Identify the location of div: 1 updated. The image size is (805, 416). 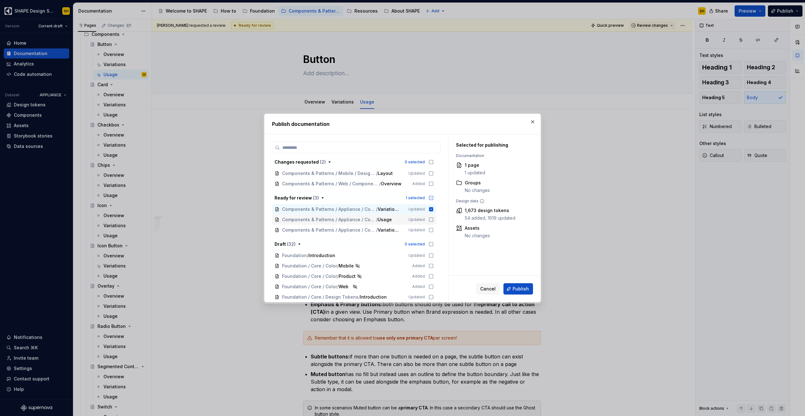
(475, 173).